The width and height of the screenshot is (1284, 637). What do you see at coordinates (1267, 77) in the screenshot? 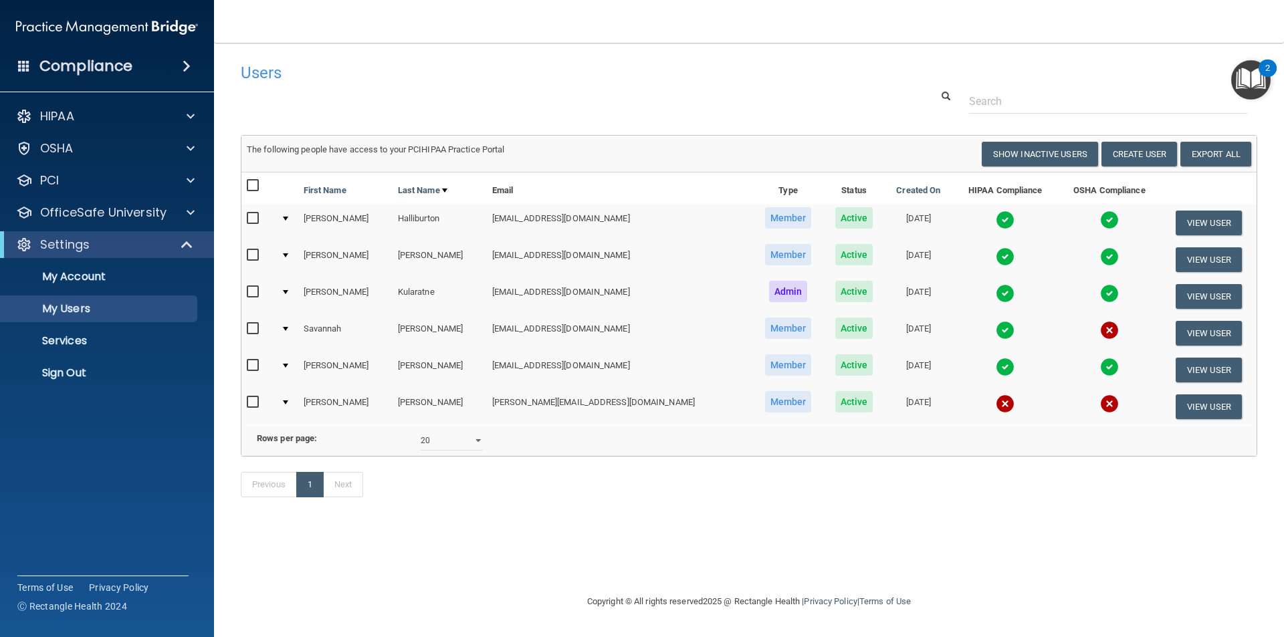
I see `div: 2` at bounding box center [1267, 77].